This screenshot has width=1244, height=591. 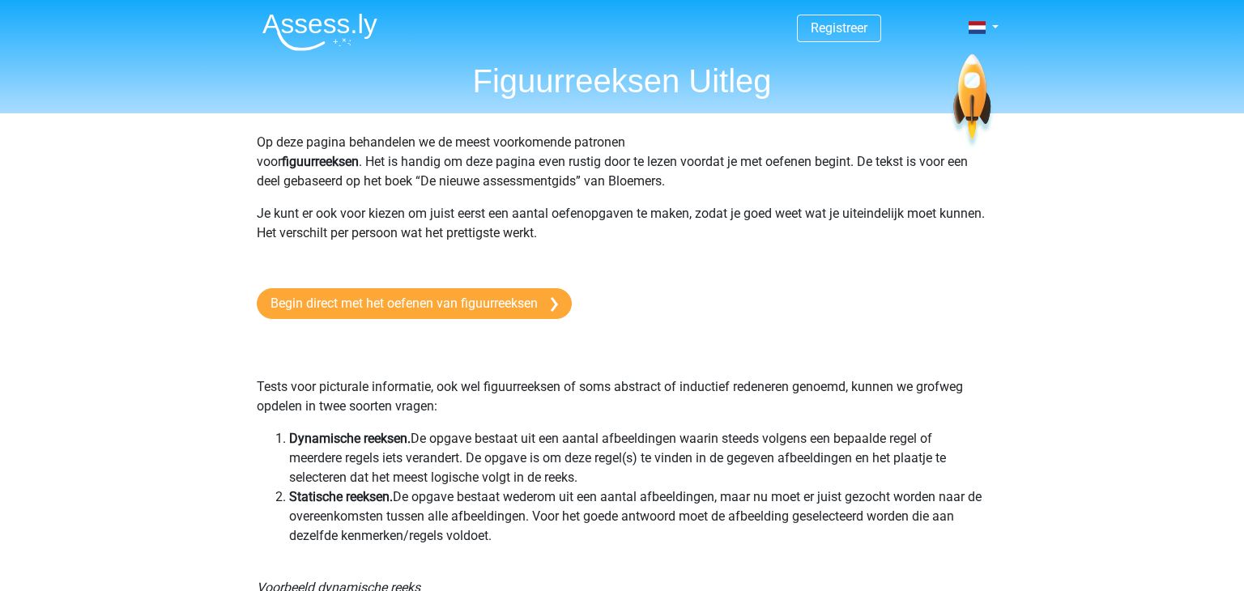 I want to click on img: Assessly, so click(x=320, y=32).